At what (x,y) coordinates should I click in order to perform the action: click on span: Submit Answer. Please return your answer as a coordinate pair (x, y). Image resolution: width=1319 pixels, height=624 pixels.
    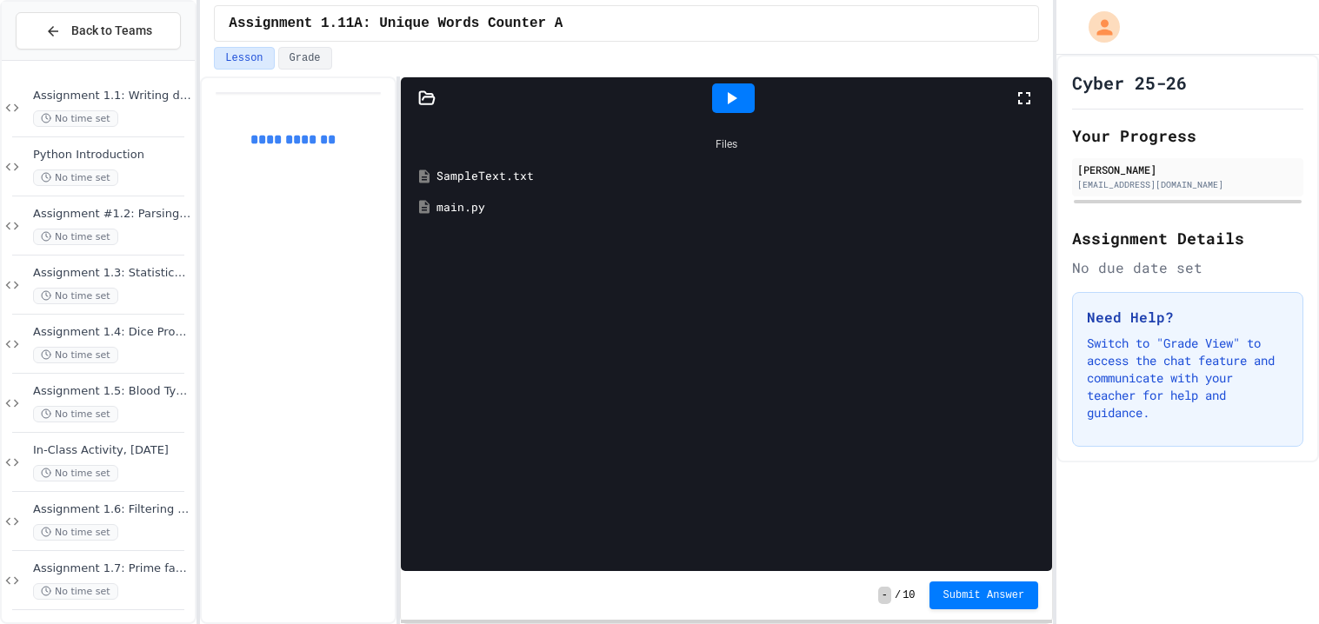
    Looking at the image, I should click on (984, 595).